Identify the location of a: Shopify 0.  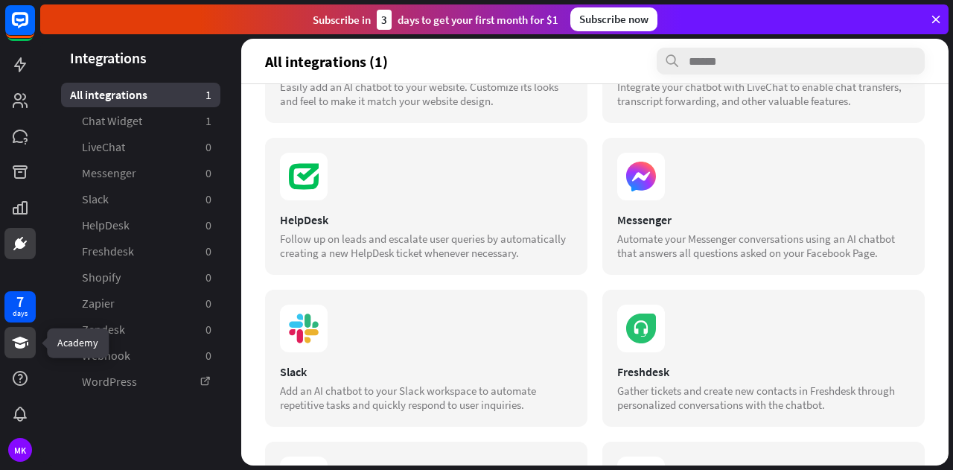
(141, 277).